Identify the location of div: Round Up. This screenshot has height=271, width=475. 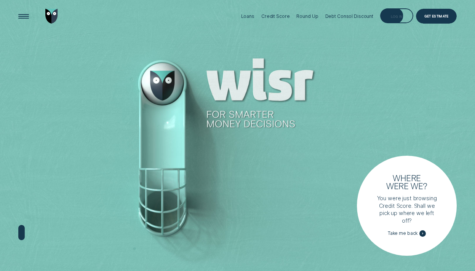
(307, 16).